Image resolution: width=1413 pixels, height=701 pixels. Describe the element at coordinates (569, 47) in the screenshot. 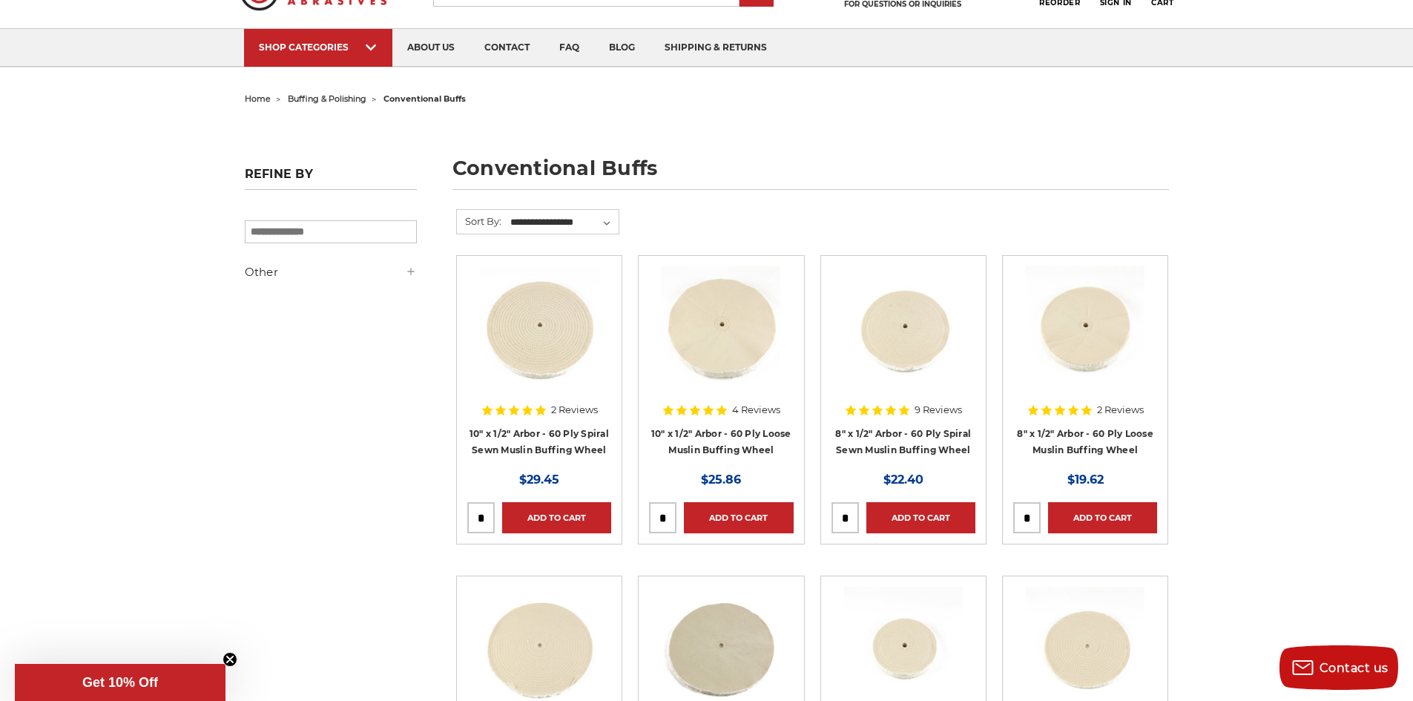

I see `a: faq` at that location.